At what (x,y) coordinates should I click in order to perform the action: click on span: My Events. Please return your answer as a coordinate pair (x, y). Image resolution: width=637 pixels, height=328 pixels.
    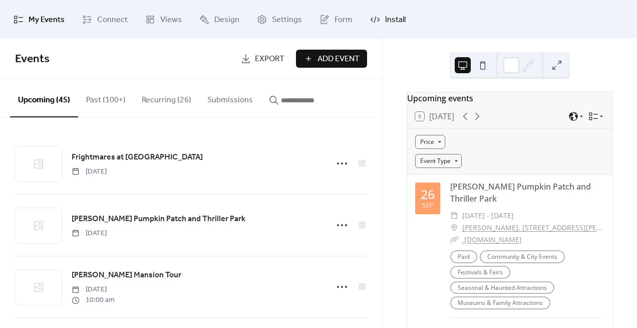
    Looking at the image, I should click on (47, 20).